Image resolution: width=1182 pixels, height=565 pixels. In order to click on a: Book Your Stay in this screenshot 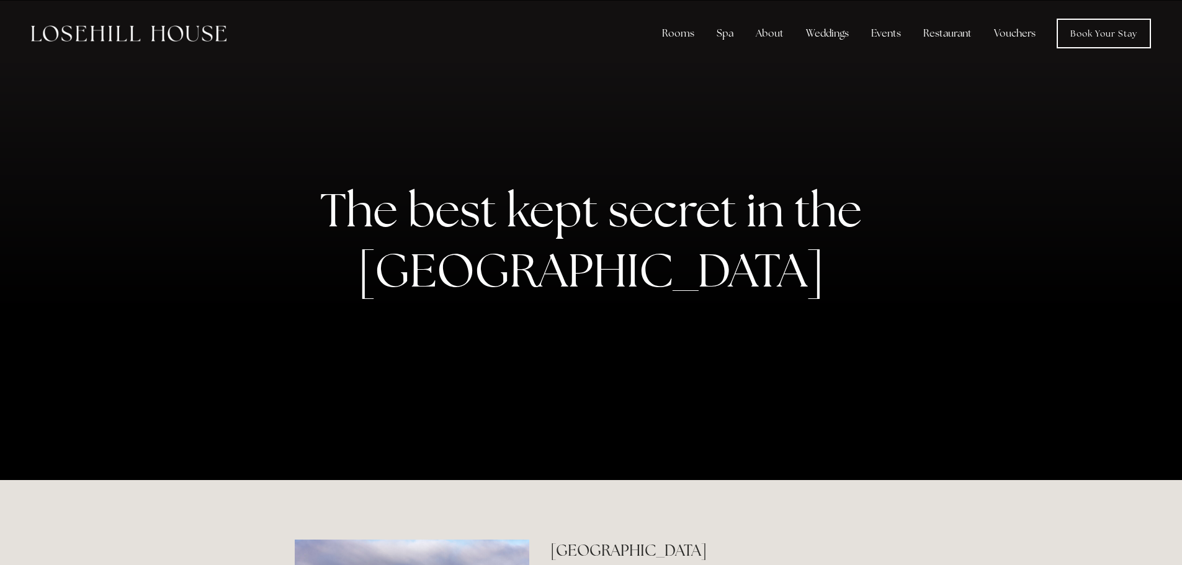, I will do `click(1104, 34)`.